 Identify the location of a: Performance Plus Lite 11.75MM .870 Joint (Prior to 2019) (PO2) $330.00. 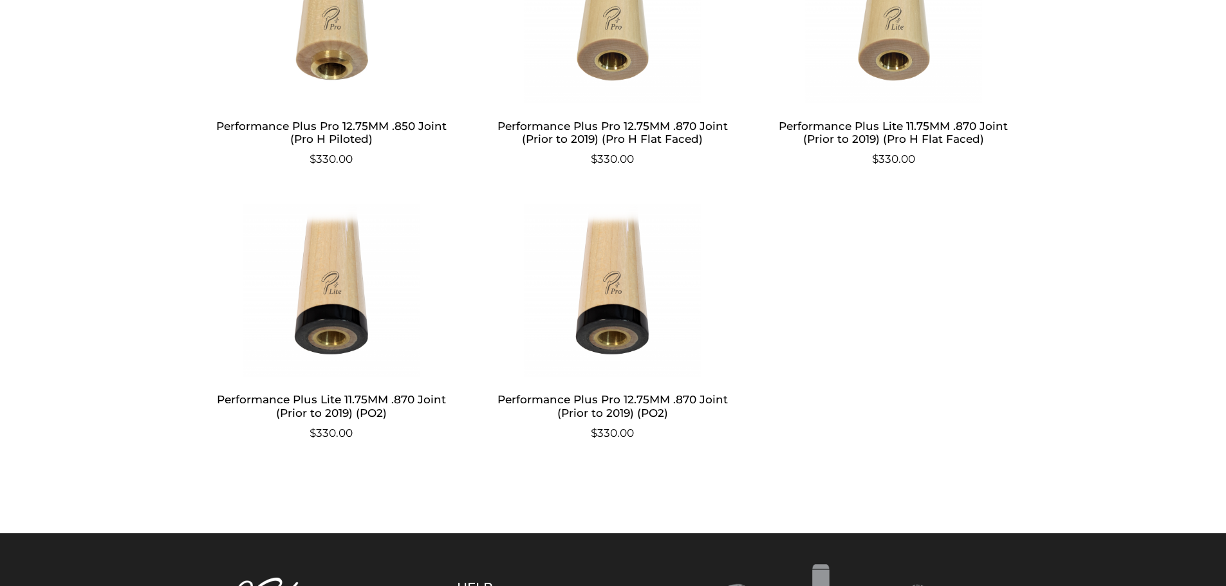
(331, 322).